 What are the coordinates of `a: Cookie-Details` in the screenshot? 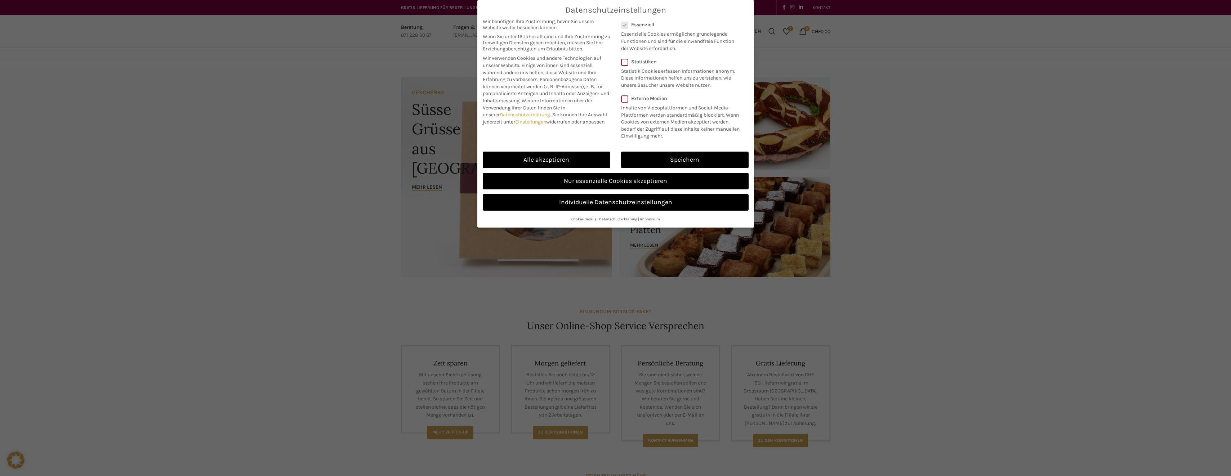 It's located at (584, 219).